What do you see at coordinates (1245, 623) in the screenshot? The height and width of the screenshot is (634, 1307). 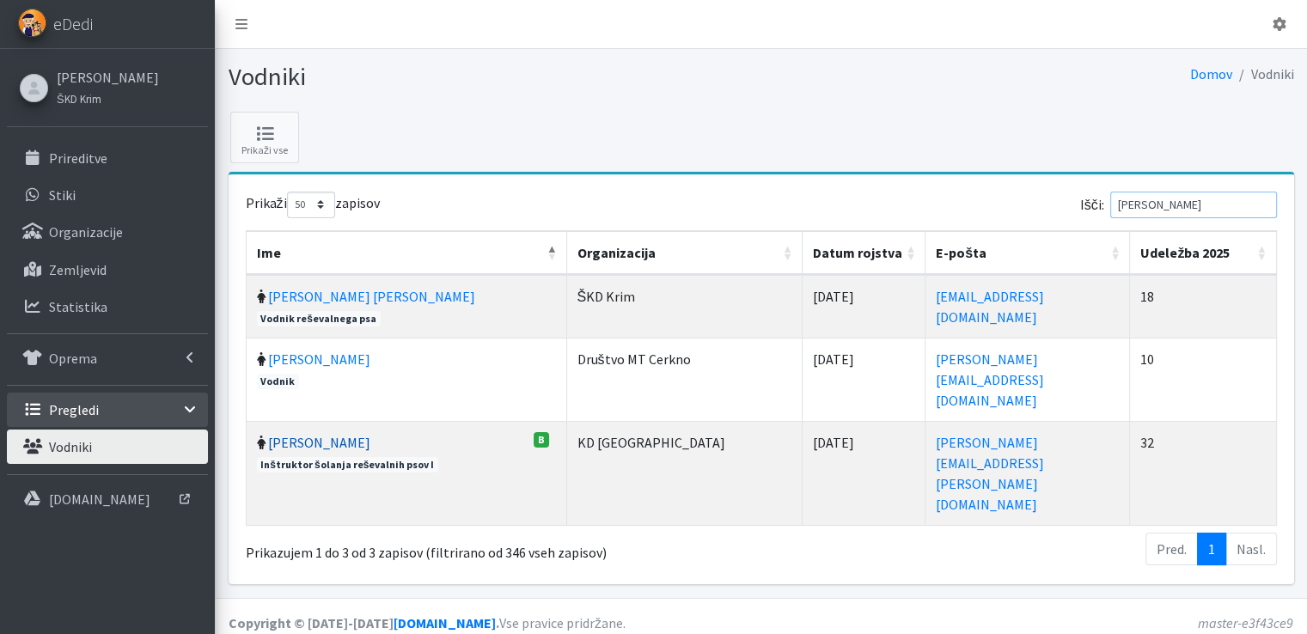 I see `em: master-e3f43ce9` at bounding box center [1245, 623].